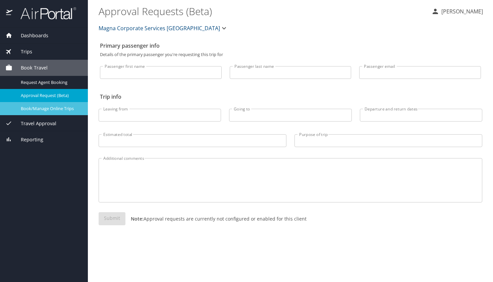 Image resolution: width=493 pixels, height=282 pixels. I want to click on p: Details of the primary passenger you're requesting this trip for, so click(291, 54).